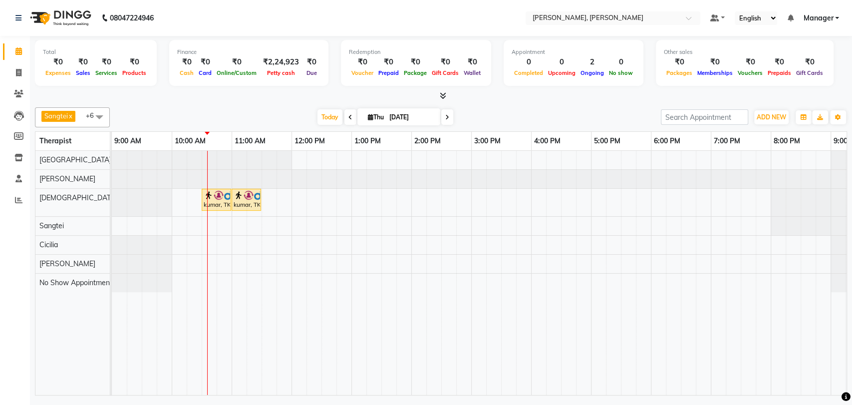 This screenshot has height=405, width=852. What do you see at coordinates (93, 115) in the screenshot?
I see `span: +6` at bounding box center [93, 115].